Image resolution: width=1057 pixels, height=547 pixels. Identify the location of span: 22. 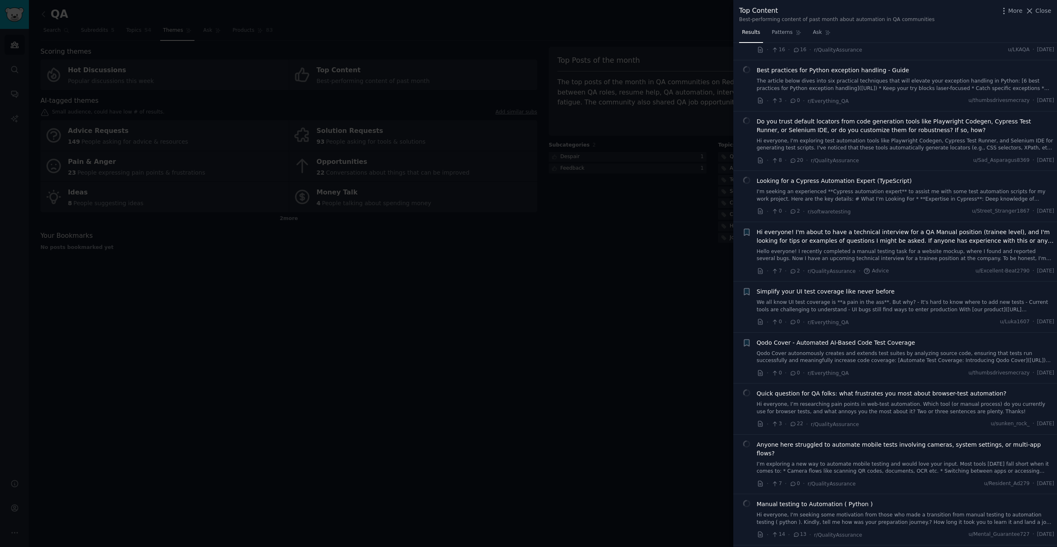
(796, 424).